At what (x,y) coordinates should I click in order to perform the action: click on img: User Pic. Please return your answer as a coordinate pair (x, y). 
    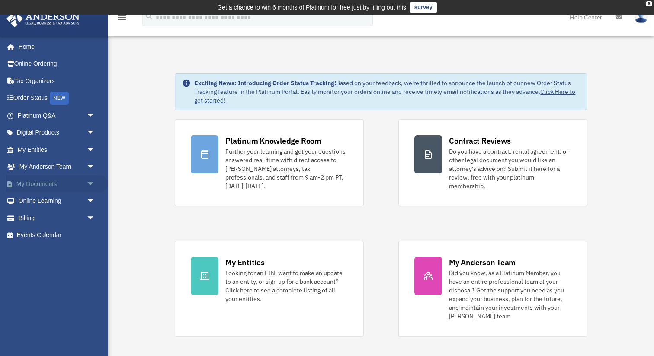
    Looking at the image, I should click on (641, 17).